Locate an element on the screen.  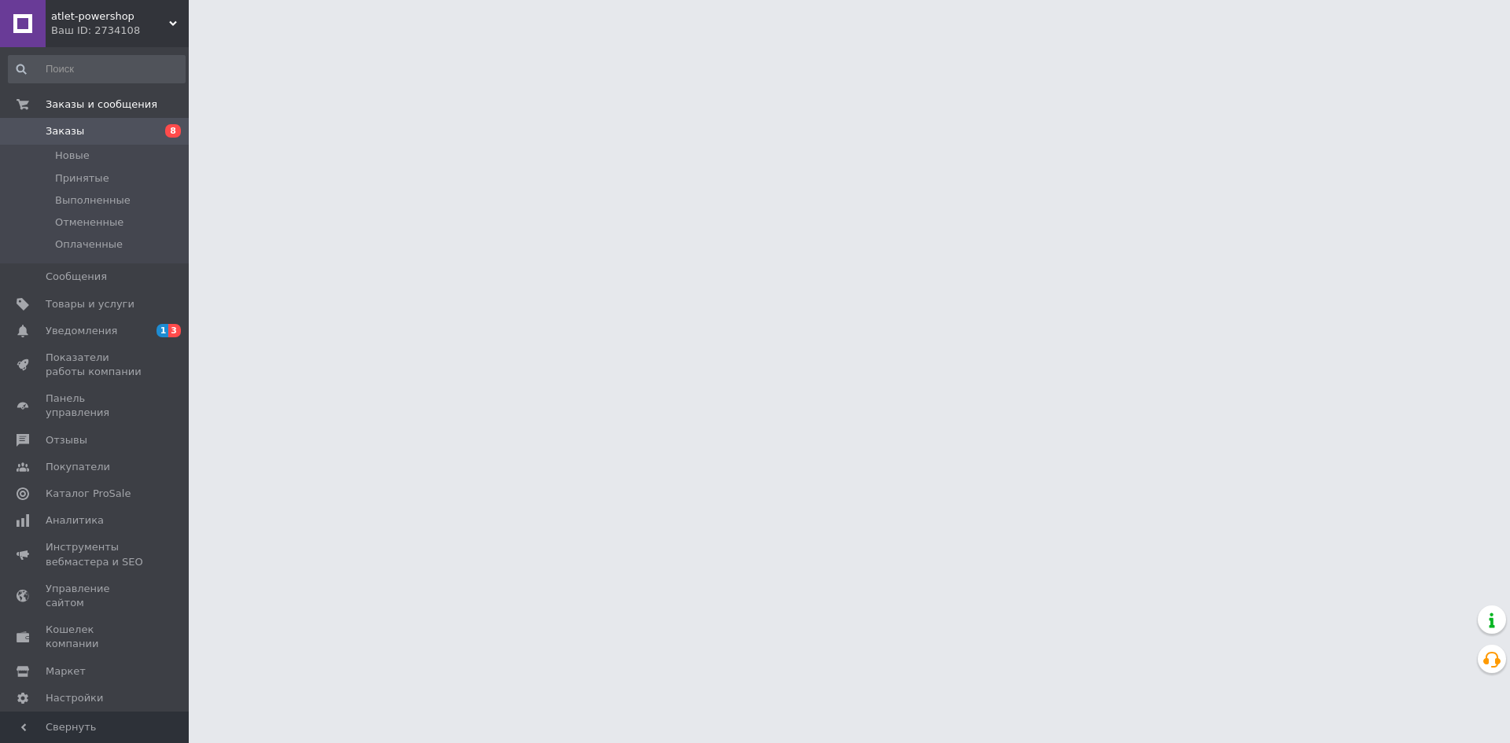
span: Покупатели is located at coordinates (78, 467).